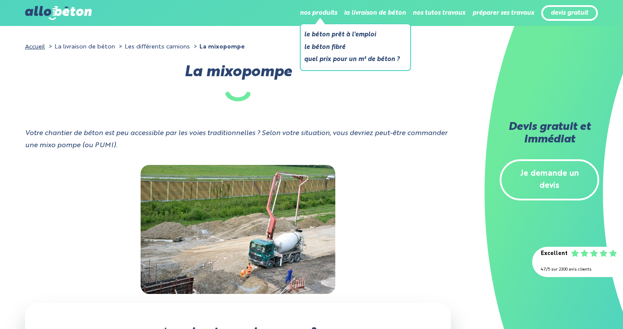 This screenshot has width=623, height=329. Describe the element at coordinates (218, 47) in the screenshot. I see `li: La mixopompe` at that location.